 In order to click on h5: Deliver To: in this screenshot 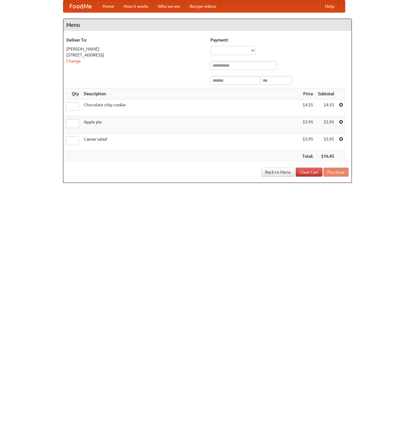, I will do `click(135, 40)`.